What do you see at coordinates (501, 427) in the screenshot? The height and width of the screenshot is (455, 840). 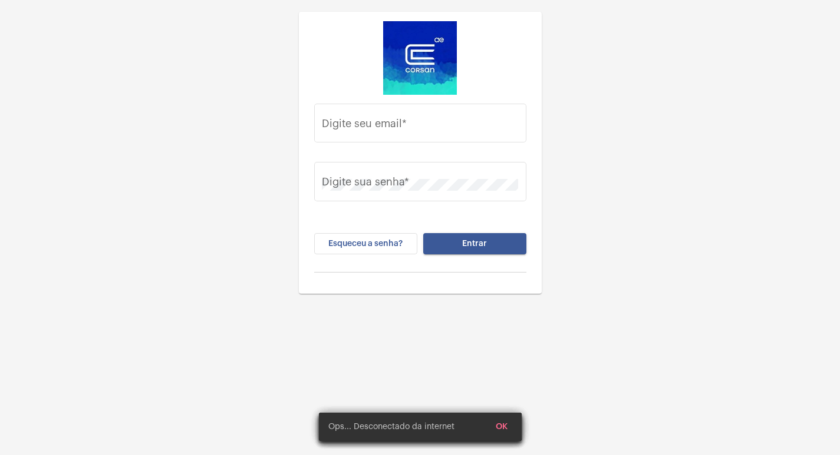 I see `span: OK` at bounding box center [501, 427].